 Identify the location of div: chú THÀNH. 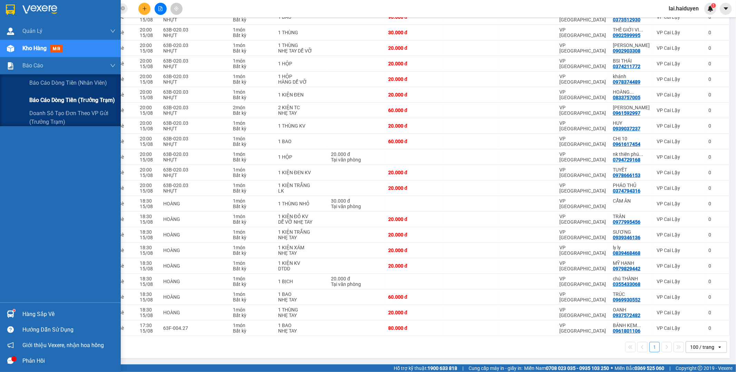
(632, 278).